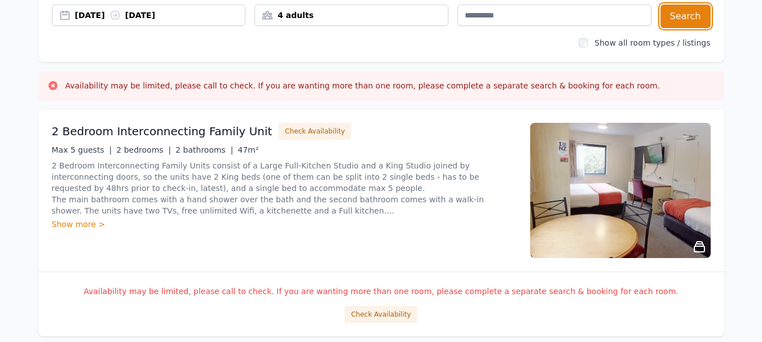 The width and height of the screenshot is (762, 342). What do you see at coordinates (248, 150) in the screenshot?
I see `span: 47m²` at bounding box center [248, 150].